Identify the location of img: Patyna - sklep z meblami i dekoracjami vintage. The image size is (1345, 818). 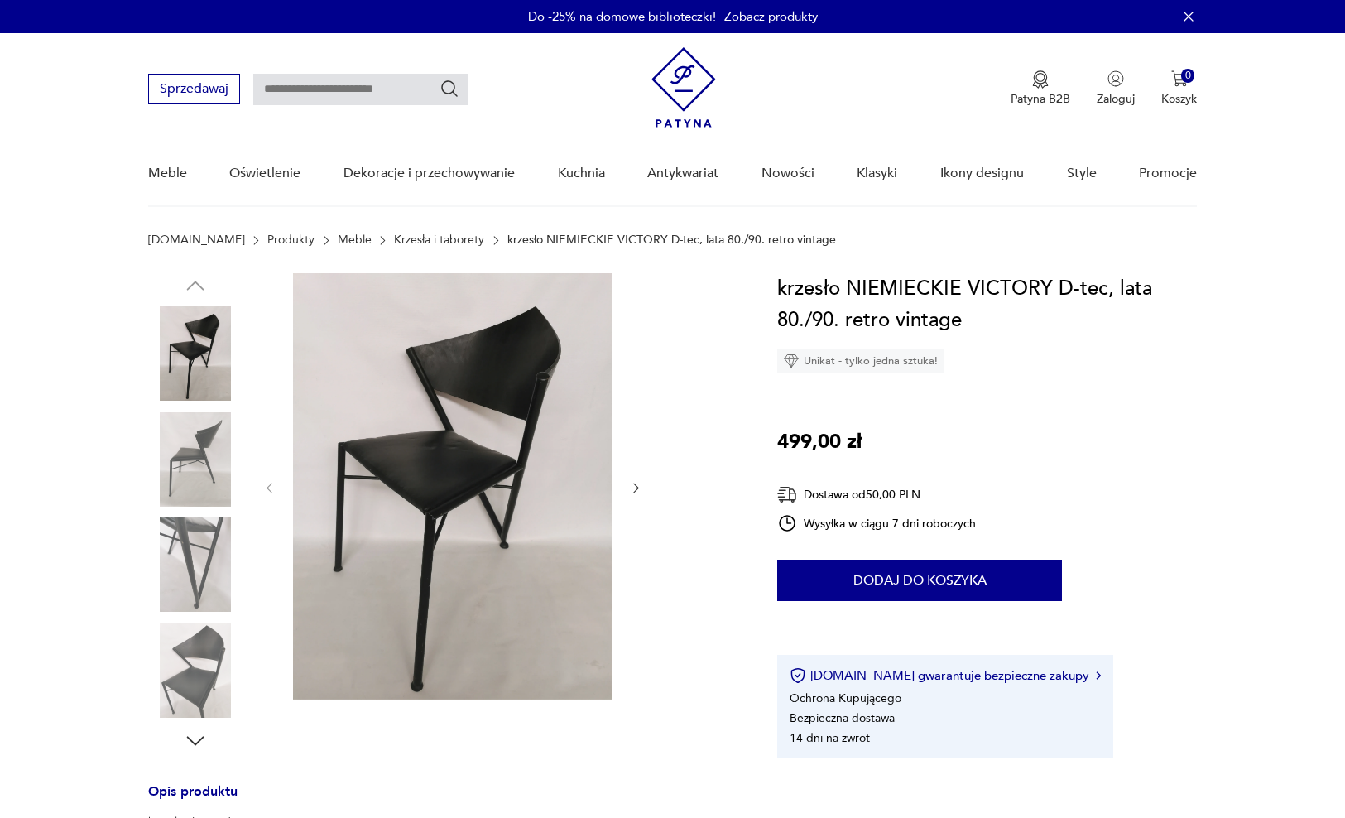
(684, 87).